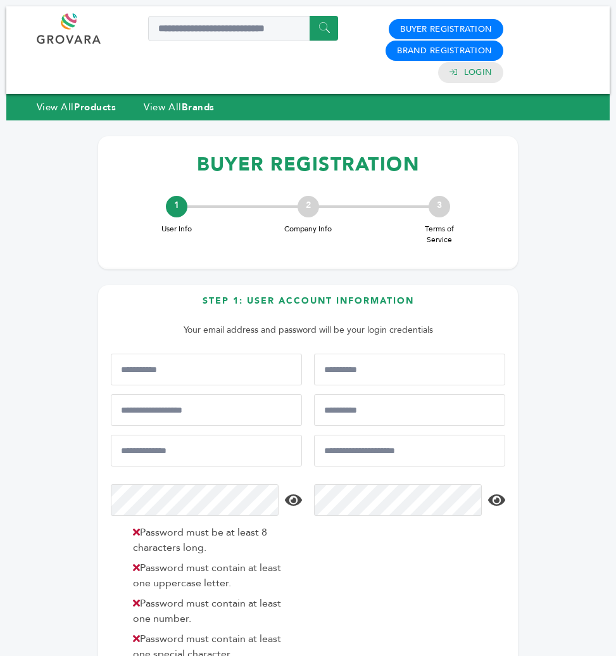 The image size is (616, 656). I want to click on input: Confirm Email Address*, so click(410, 450).